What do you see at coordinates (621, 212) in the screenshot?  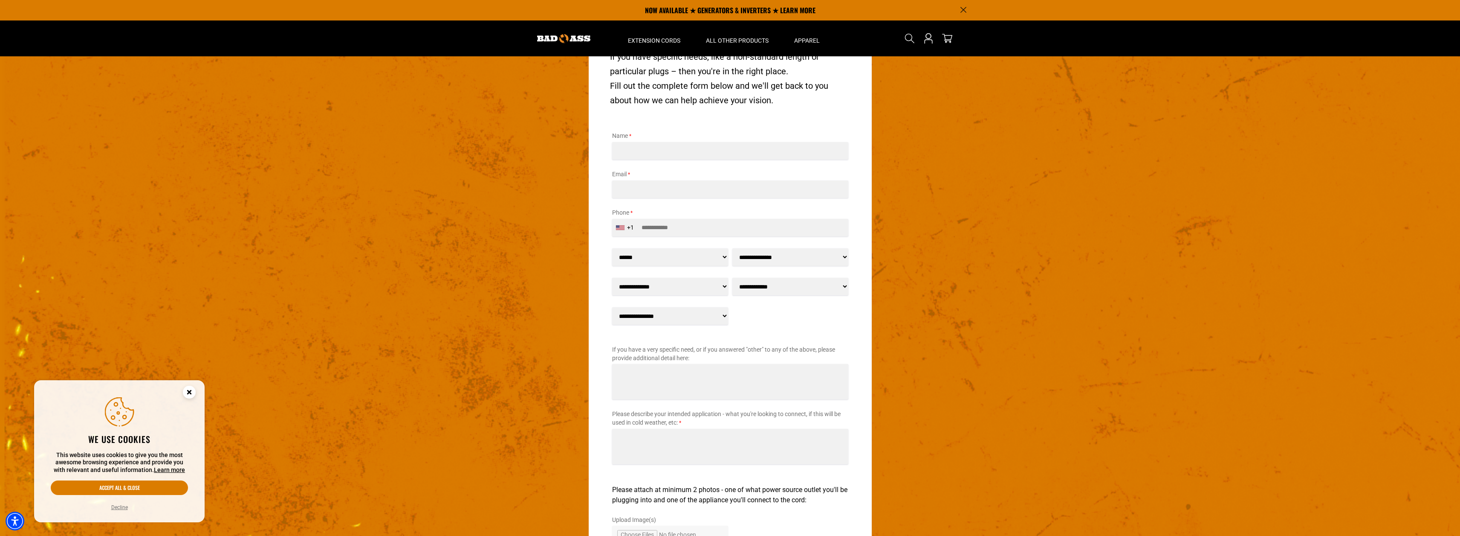 I see `span: Phone` at bounding box center [621, 212].